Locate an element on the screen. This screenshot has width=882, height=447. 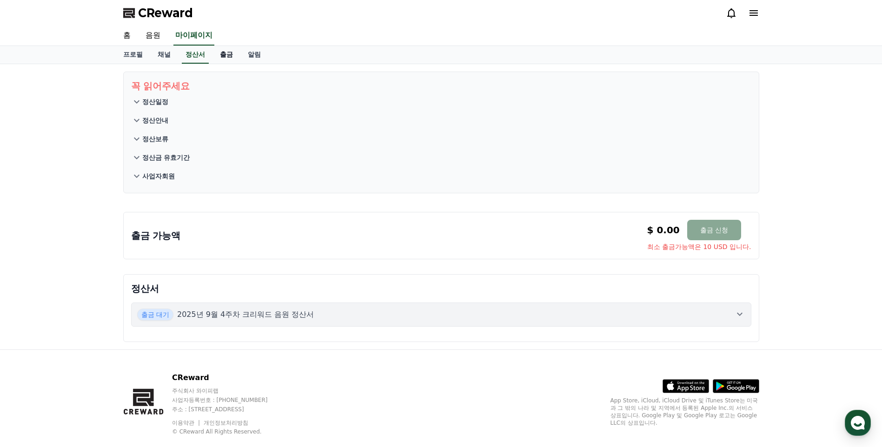
span: 최소 출금가능액은 10 USD 입니다. is located at coordinates (700, 247).